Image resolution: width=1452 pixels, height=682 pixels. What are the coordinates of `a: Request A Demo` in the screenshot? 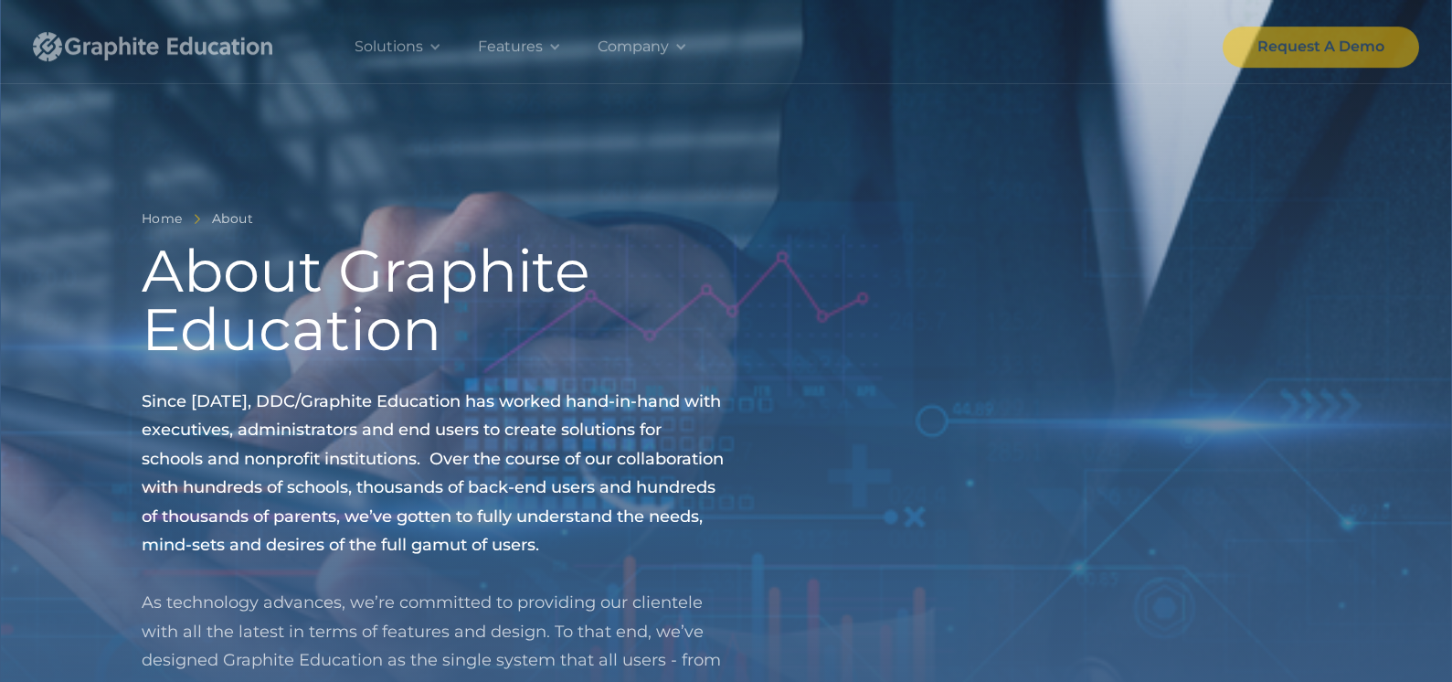 It's located at (1320, 47).